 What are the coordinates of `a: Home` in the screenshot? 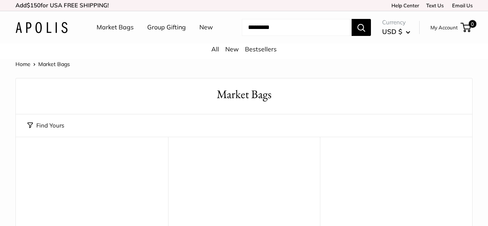 It's located at (23, 64).